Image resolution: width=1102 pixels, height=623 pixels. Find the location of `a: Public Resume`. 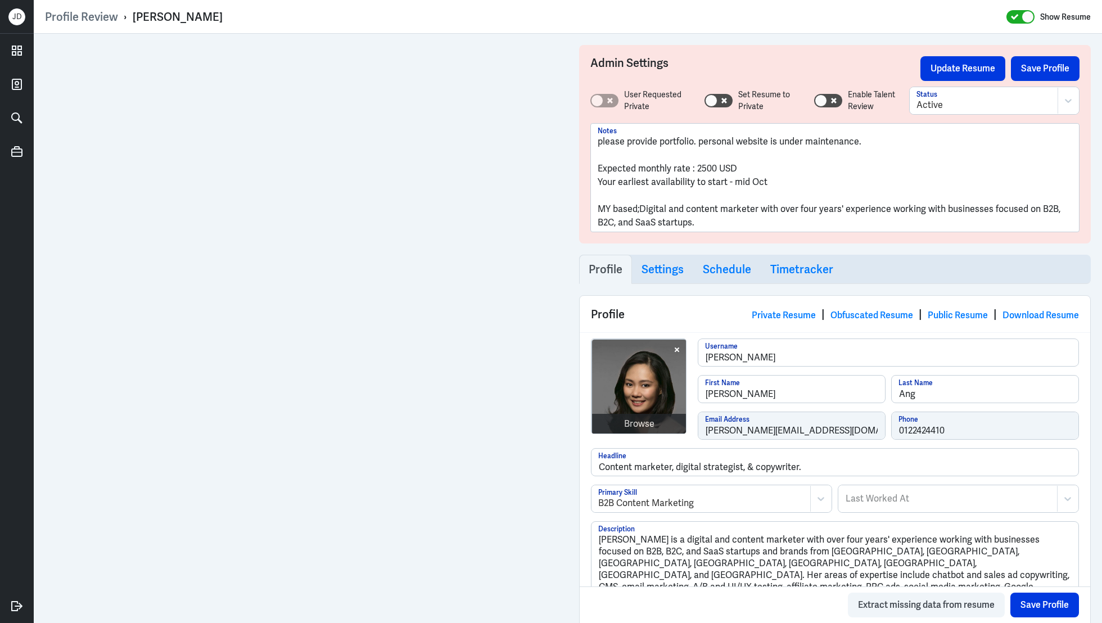

a: Public Resume is located at coordinates (958, 315).